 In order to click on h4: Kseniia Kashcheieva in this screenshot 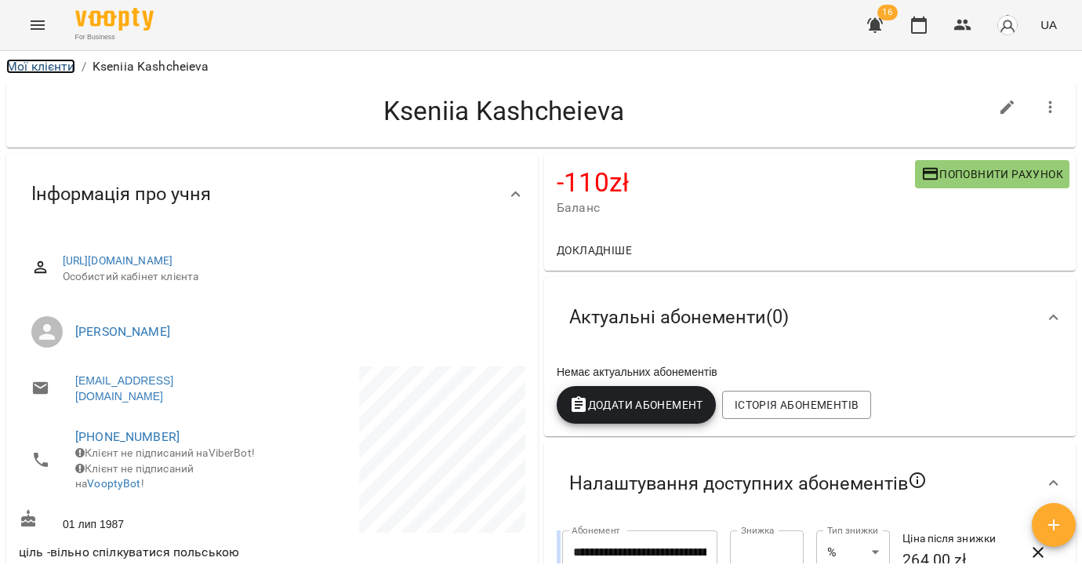, I will do `click(503, 111)`.